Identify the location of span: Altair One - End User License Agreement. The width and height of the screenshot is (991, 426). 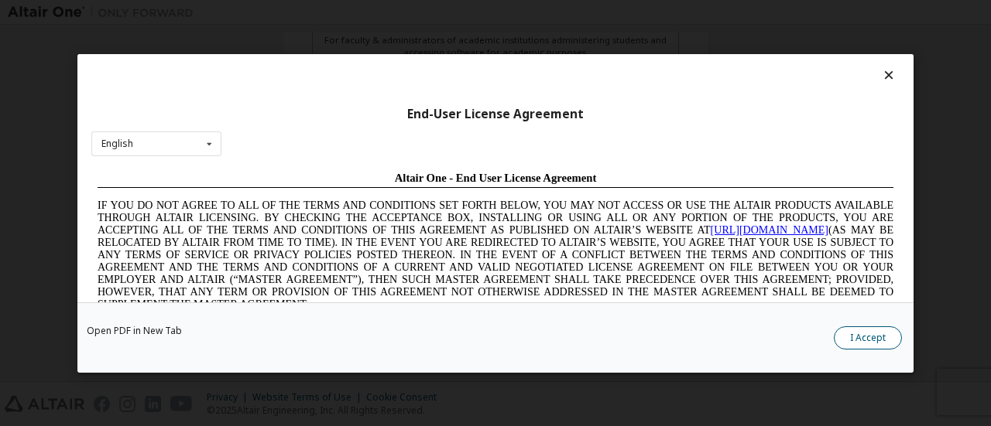
(404, 12).